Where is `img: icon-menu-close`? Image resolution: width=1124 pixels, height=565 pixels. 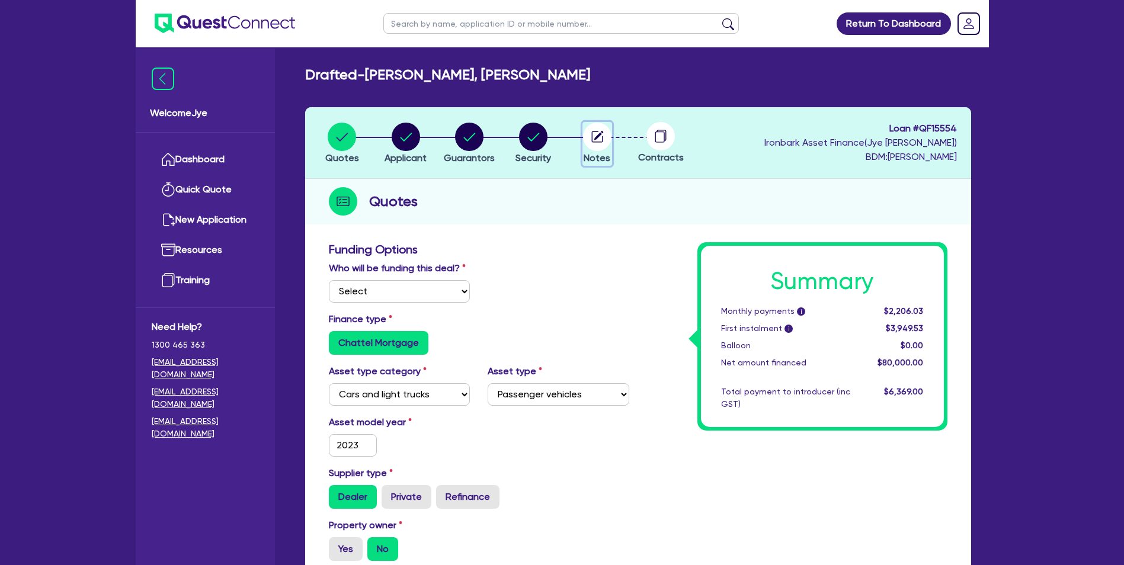 img: icon-menu-close is located at coordinates (163, 79).